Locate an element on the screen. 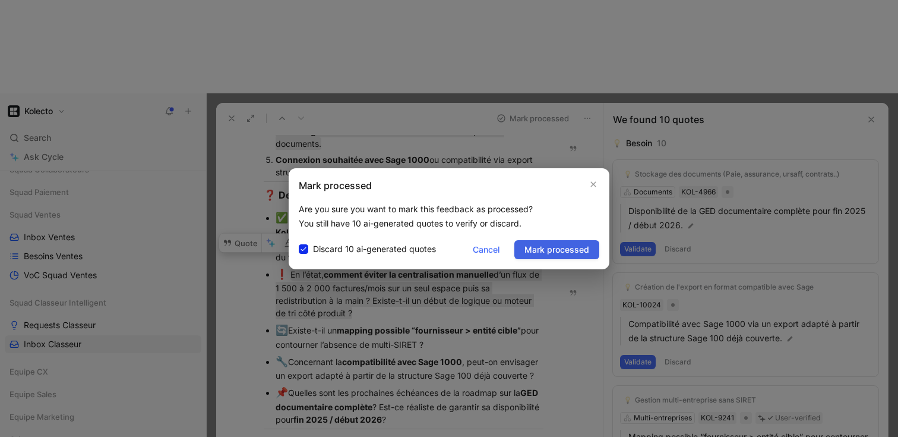  button: Mark processed is located at coordinates (557, 249).